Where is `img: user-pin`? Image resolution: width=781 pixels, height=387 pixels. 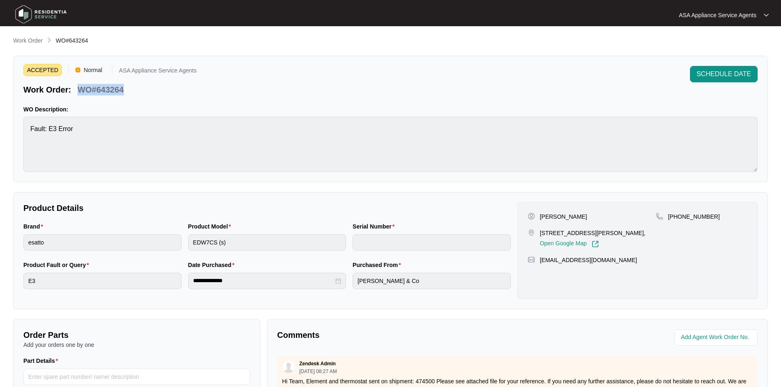
img: user-pin is located at coordinates (531, 216).